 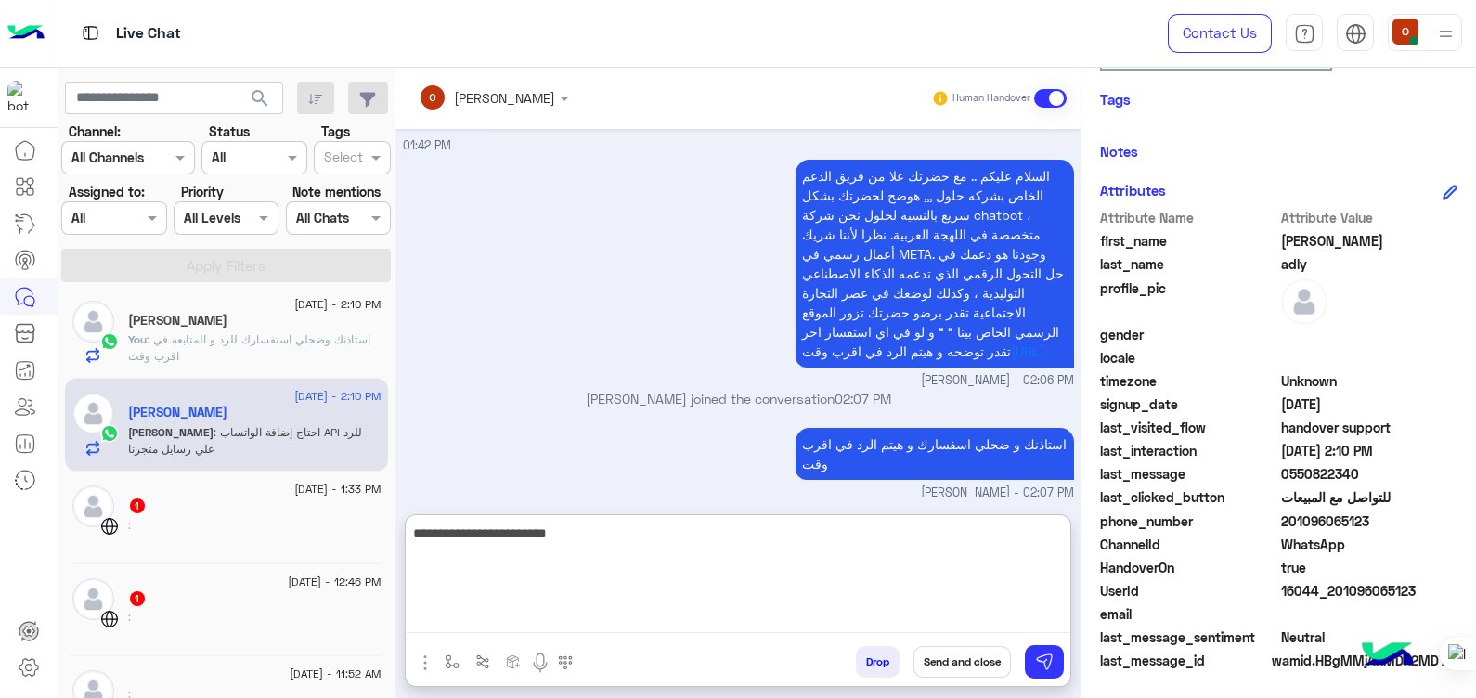 I want to click on a: Contact Us, so click(x=1220, y=33).